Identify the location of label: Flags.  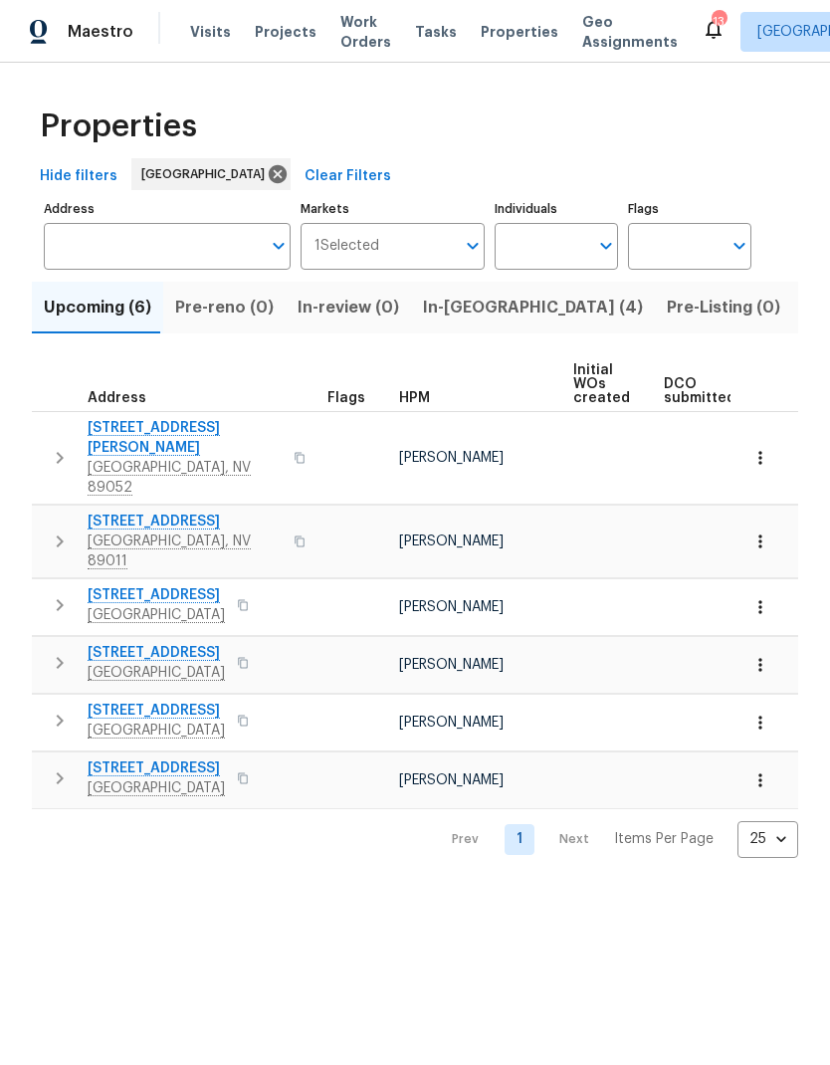
(690, 209).